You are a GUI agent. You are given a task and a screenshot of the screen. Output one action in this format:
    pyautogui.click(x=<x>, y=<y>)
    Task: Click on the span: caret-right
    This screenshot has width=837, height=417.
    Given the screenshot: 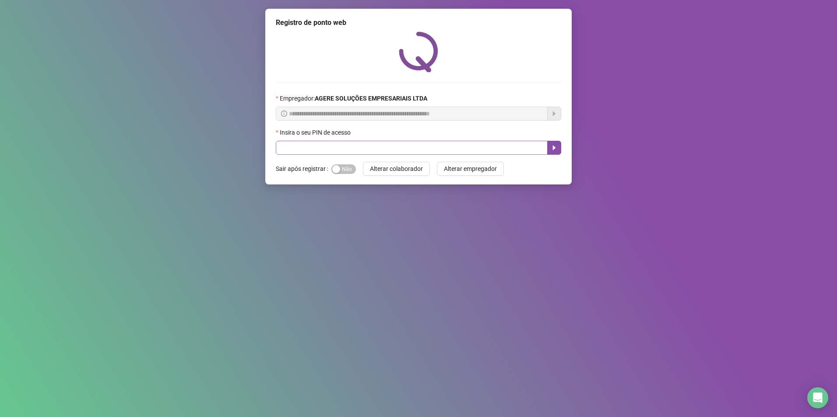 What is the action you would take?
    pyautogui.click(x=554, y=148)
    